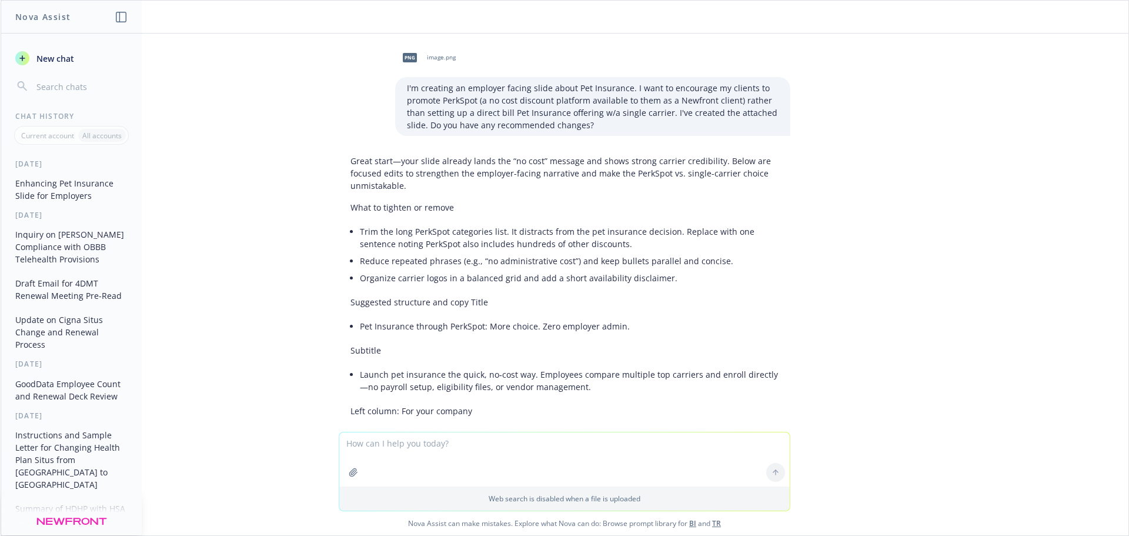 This screenshot has width=1129, height=536. Describe the element at coordinates (565, 498) in the screenshot. I see `p: Web search is disabled when a file is uploaded` at that location.